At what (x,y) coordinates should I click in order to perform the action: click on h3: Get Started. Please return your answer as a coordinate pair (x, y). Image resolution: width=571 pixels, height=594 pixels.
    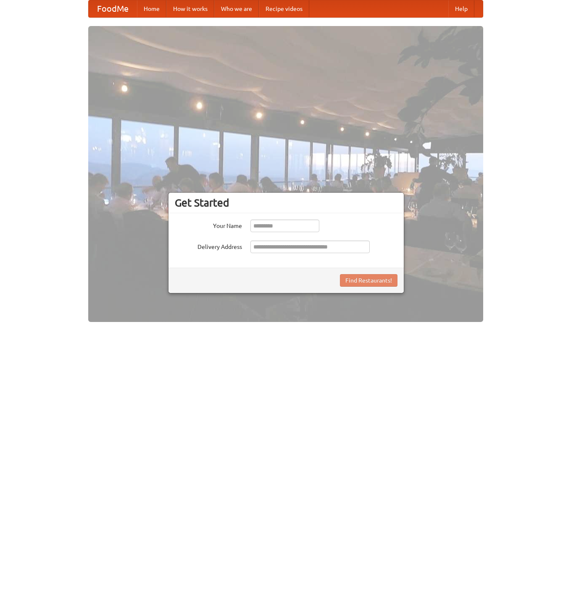
    Looking at the image, I should click on (286, 203).